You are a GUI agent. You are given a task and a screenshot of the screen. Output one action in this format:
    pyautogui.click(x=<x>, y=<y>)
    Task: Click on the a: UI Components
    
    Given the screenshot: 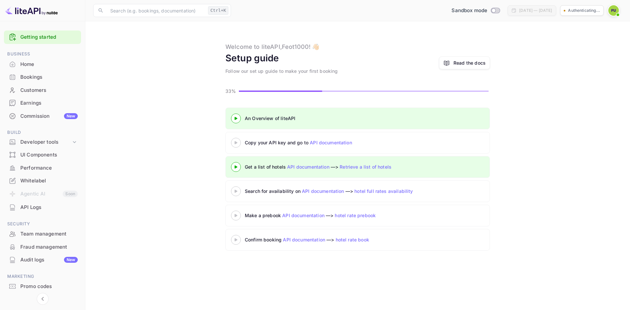 What is the action you would take?
    pyautogui.click(x=42, y=155)
    